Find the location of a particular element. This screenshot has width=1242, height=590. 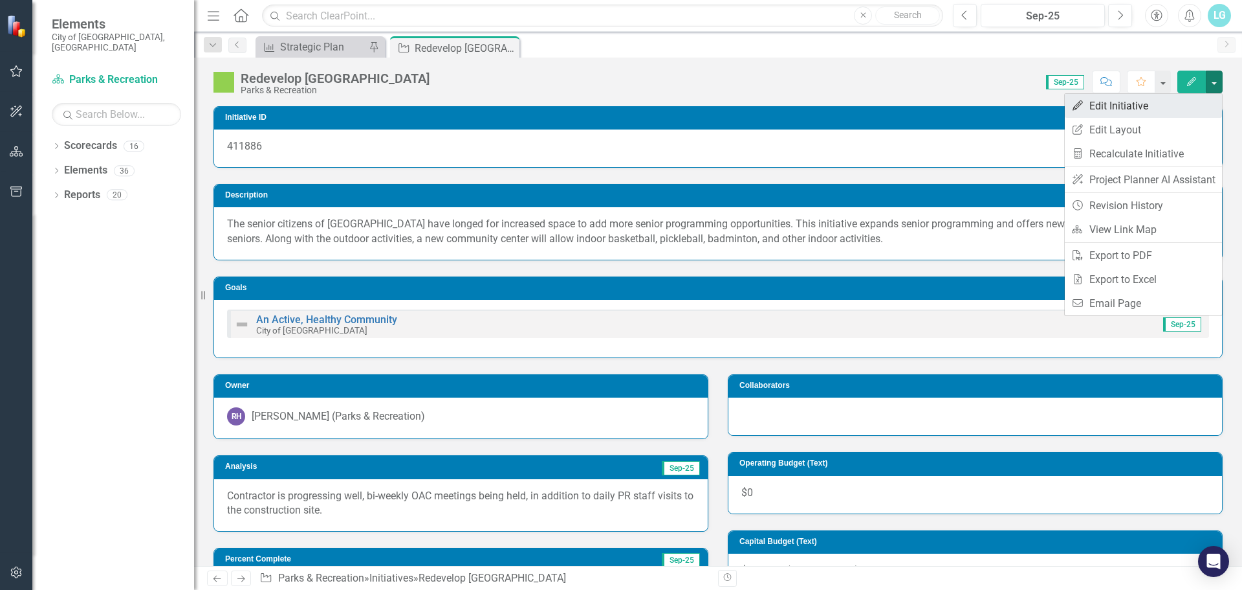

h3: Goals is located at coordinates (720, 287).